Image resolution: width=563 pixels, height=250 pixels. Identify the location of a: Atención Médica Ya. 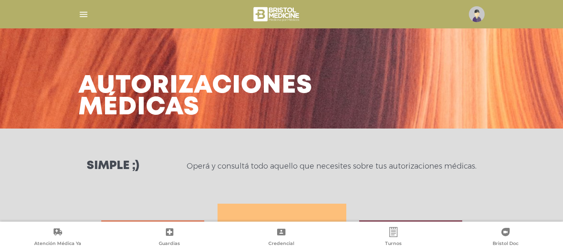
(58, 237).